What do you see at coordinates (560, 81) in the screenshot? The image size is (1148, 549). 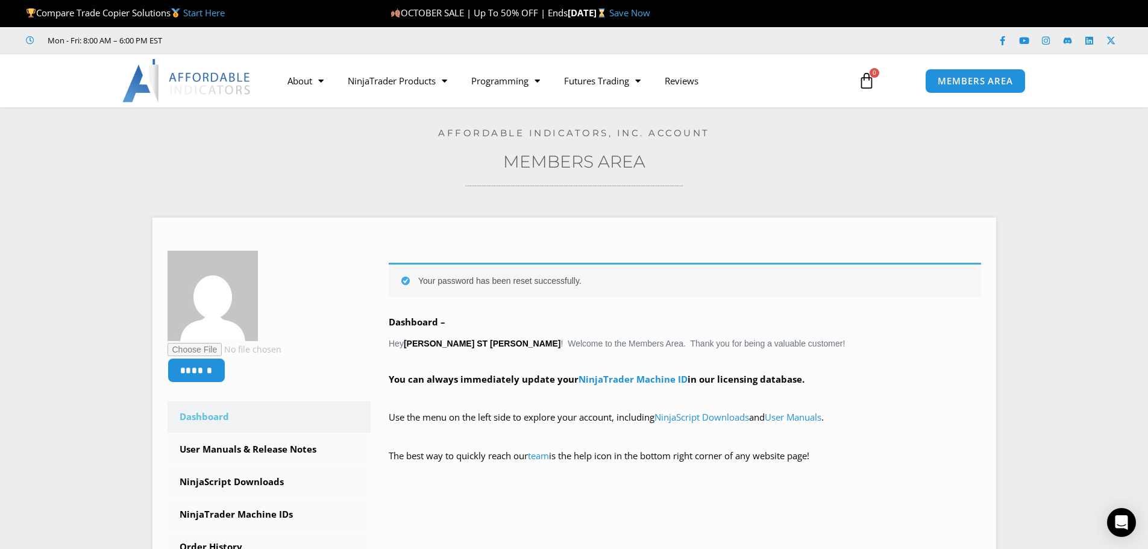 I see `nav: Menu` at bounding box center [560, 81].